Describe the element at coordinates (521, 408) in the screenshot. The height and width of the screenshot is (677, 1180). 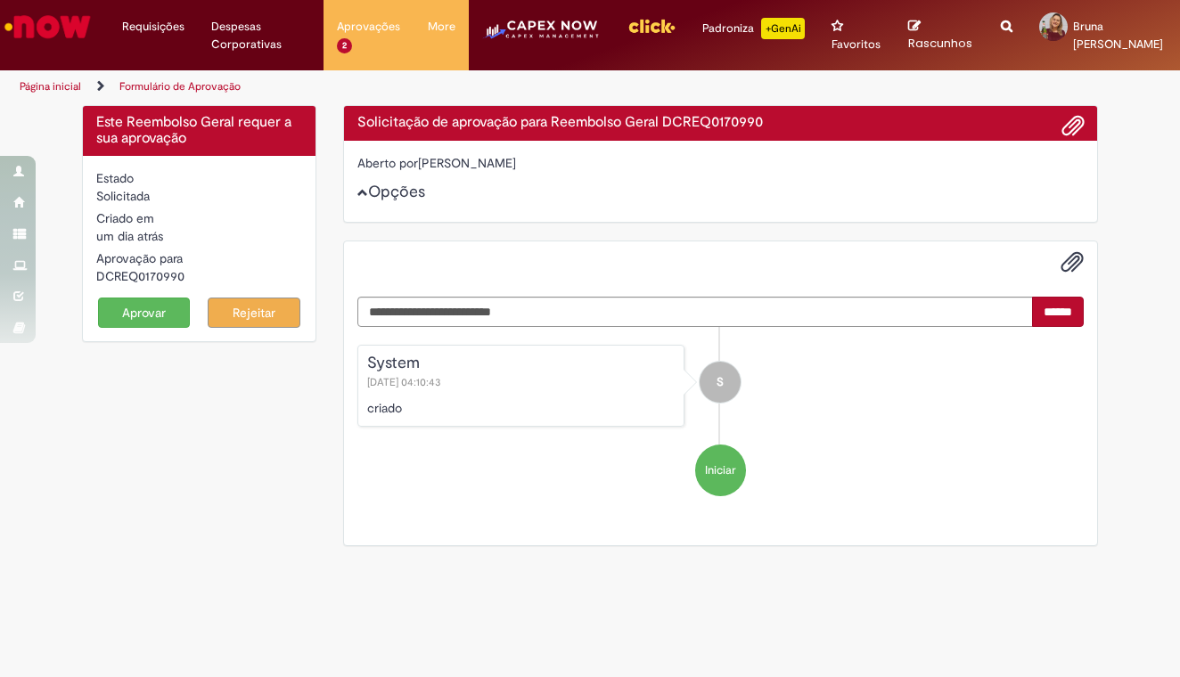
I see `p: criado` at that location.